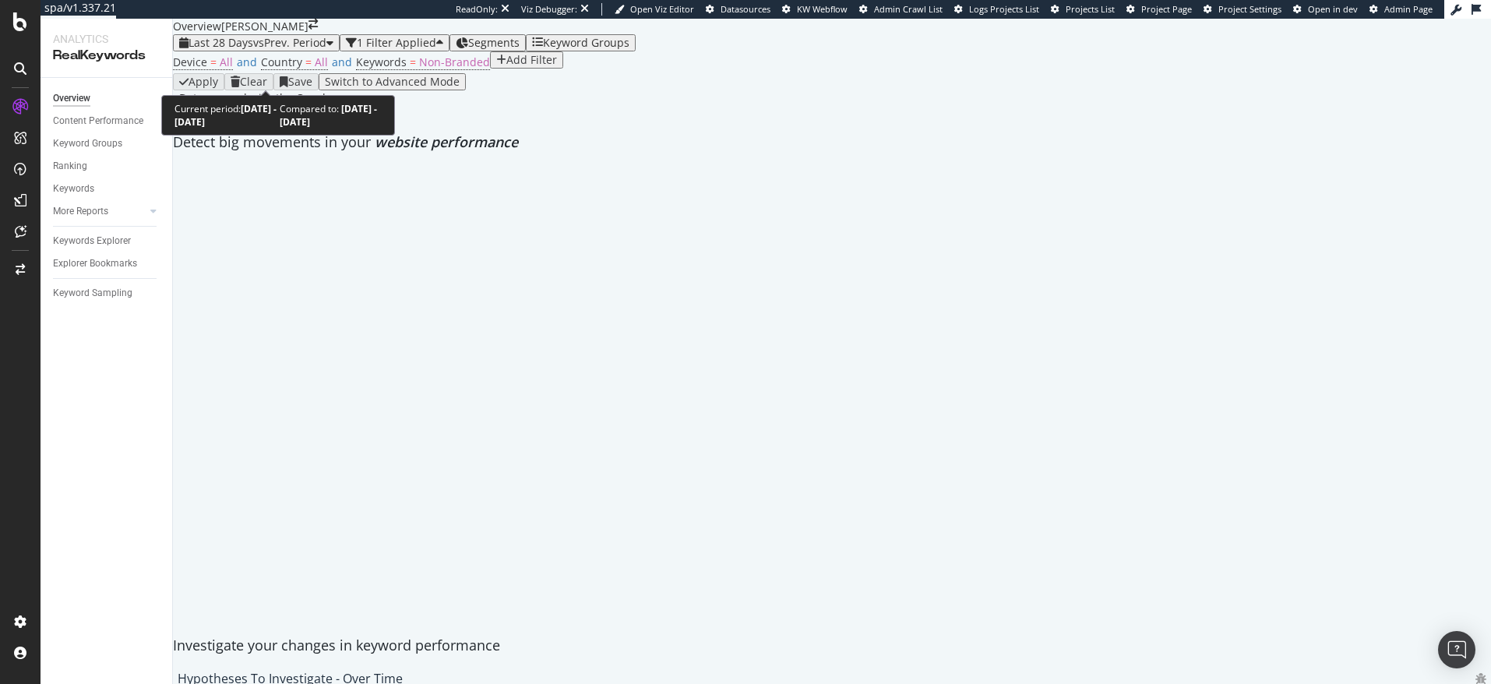  What do you see at coordinates (107, 143) in the screenshot?
I see `a: Keyword Groups` at bounding box center [107, 143].